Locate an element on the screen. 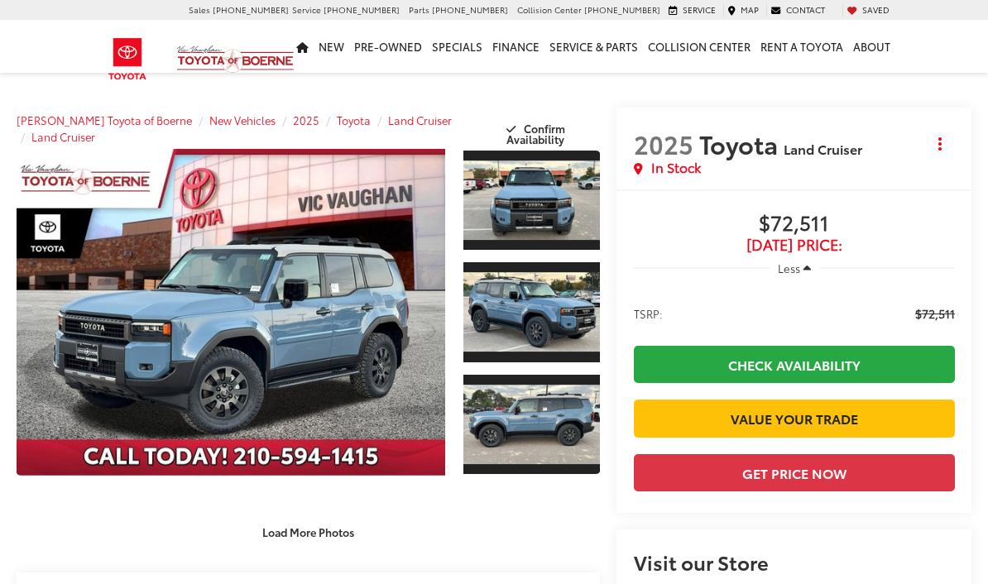 The height and width of the screenshot is (584, 988). a: Specials is located at coordinates (457, 46).